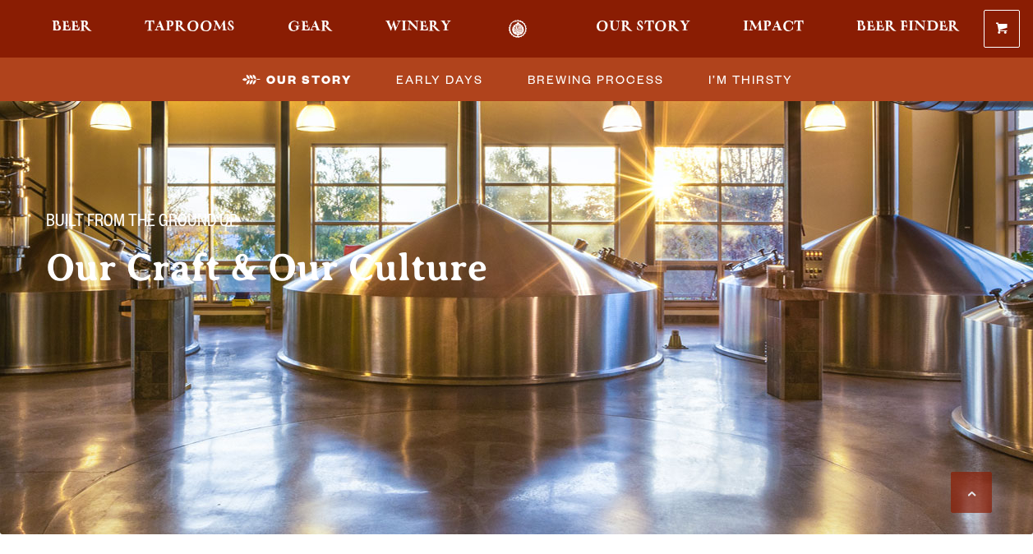  Describe the element at coordinates (751, 79) in the screenshot. I see `span: I’m Thirsty` at that location.